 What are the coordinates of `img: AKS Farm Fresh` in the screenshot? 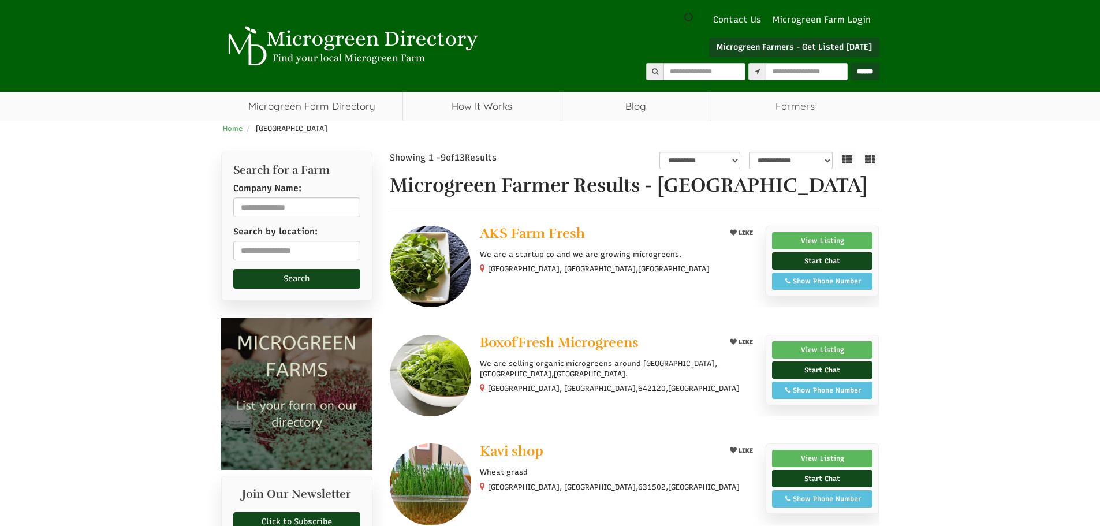 It's located at (430, 266).